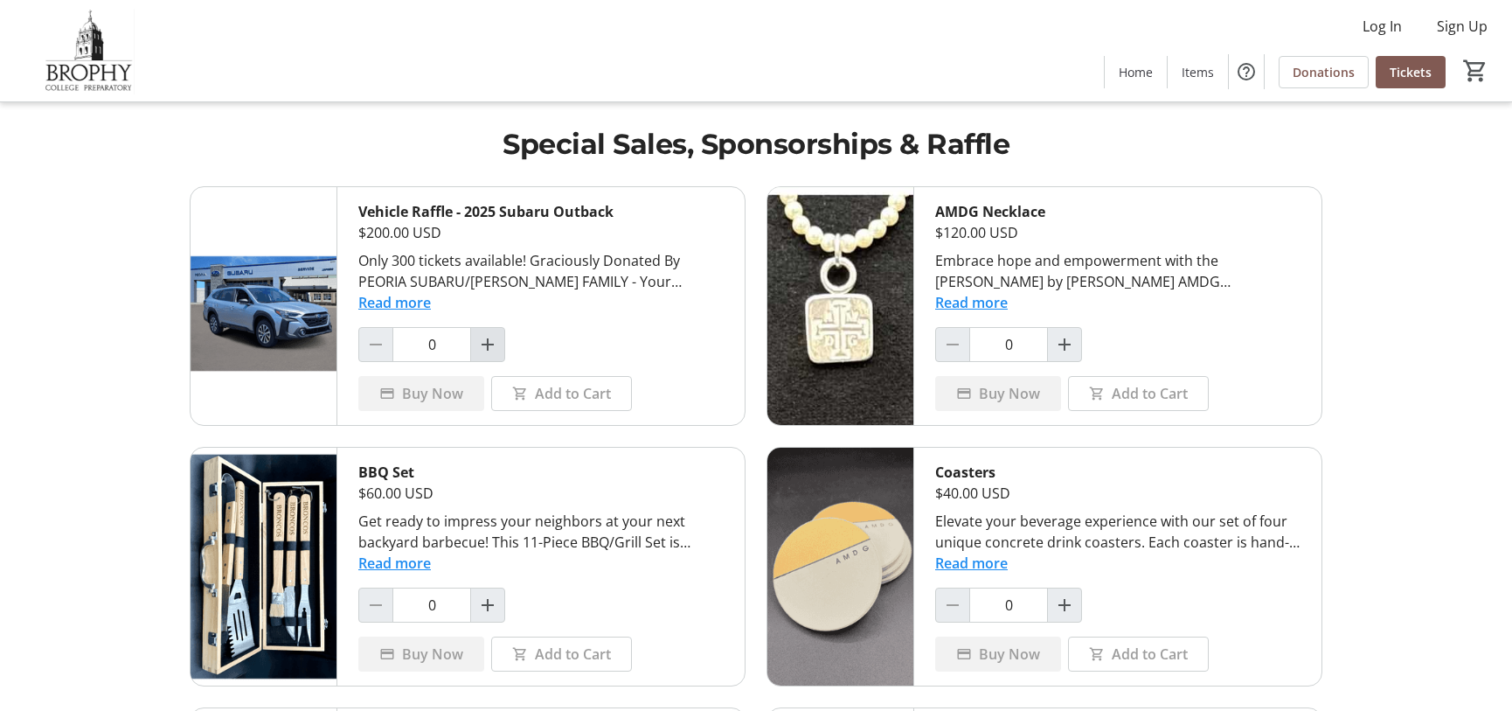  Describe the element at coordinates (1009, 605) in the screenshot. I see `input: Coasters Quantity` at that location.